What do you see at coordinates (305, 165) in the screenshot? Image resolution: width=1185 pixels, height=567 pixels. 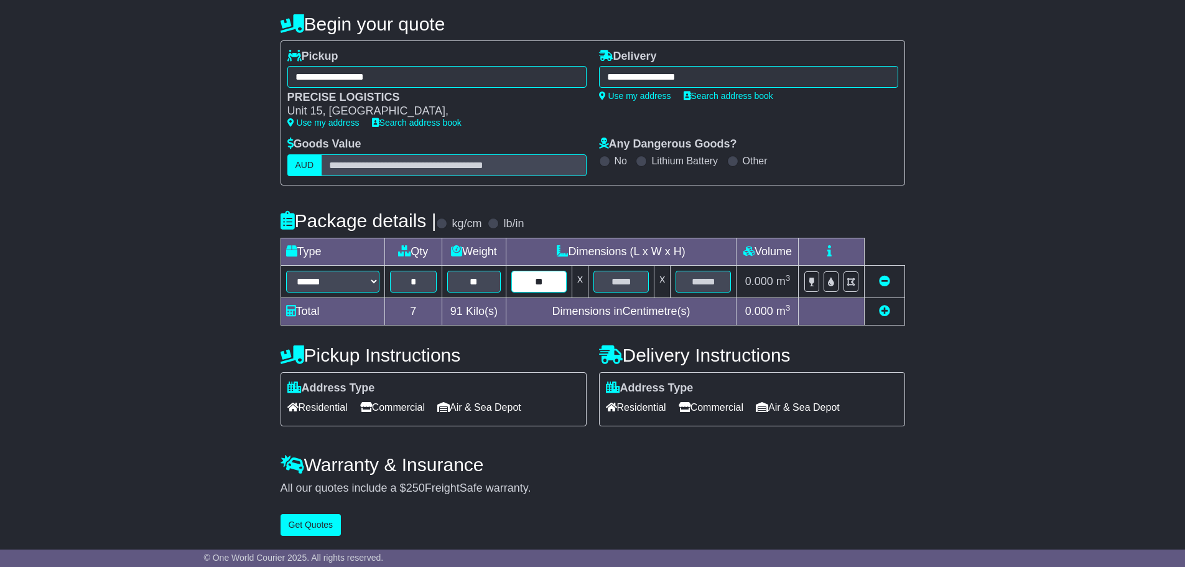 I see `label: AUD` at bounding box center [305, 165].